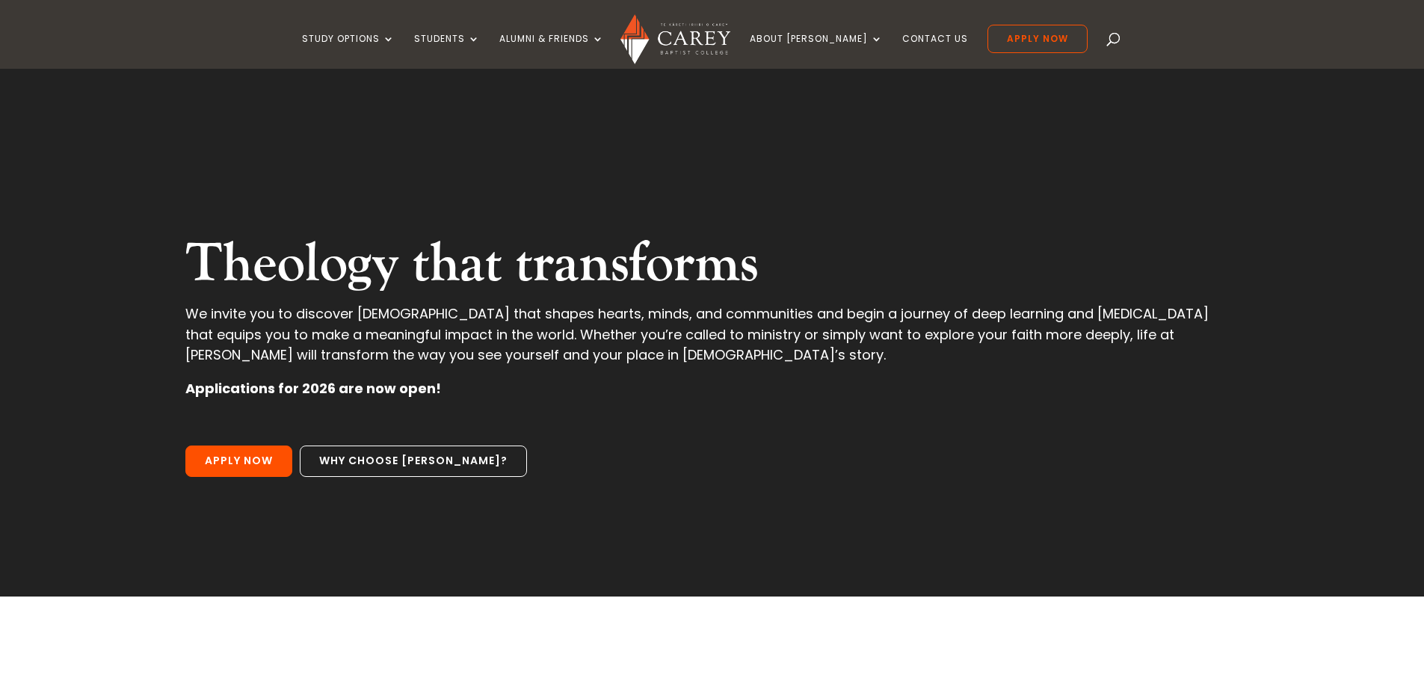  What do you see at coordinates (552, 51) in the screenshot?
I see `a: Alumni & Friends` at bounding box center [552, 51].